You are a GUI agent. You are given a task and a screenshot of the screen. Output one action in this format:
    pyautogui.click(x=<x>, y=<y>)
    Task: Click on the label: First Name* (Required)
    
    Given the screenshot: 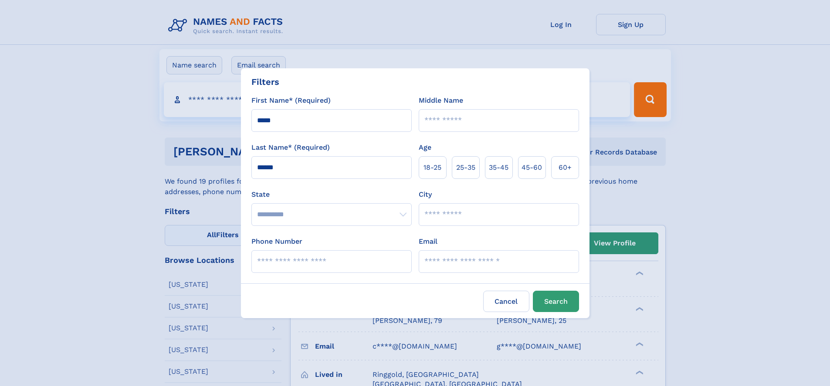 What is the action you would take?
    pyautogui.click(x=291, y=101)
    